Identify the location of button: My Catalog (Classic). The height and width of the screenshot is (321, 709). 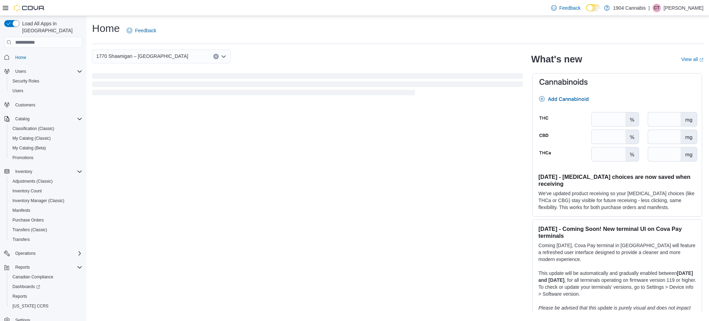
(46, 138).